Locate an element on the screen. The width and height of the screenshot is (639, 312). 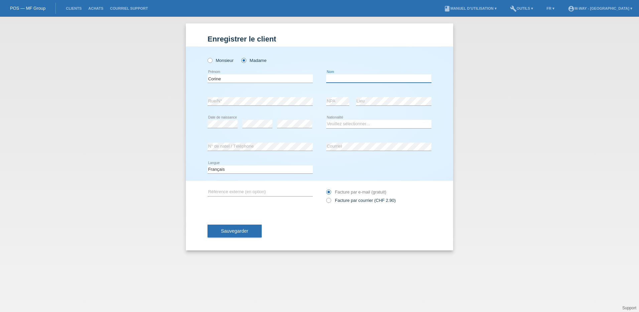
label: Facture par e-mail (gratuit) is located at coordinates (356, 192).